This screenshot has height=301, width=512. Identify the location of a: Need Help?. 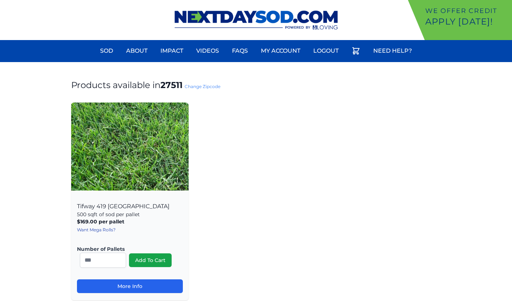
(393, 51).